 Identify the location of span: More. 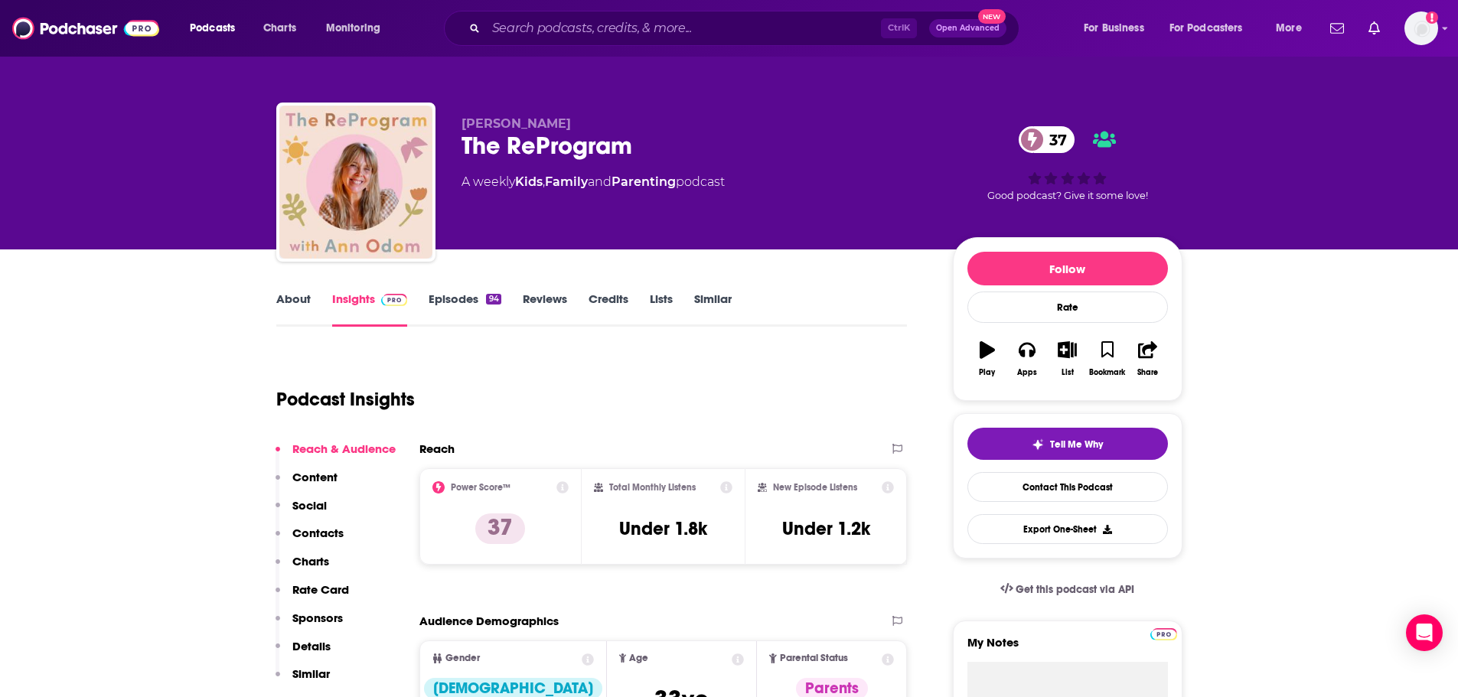
(1289, 28).